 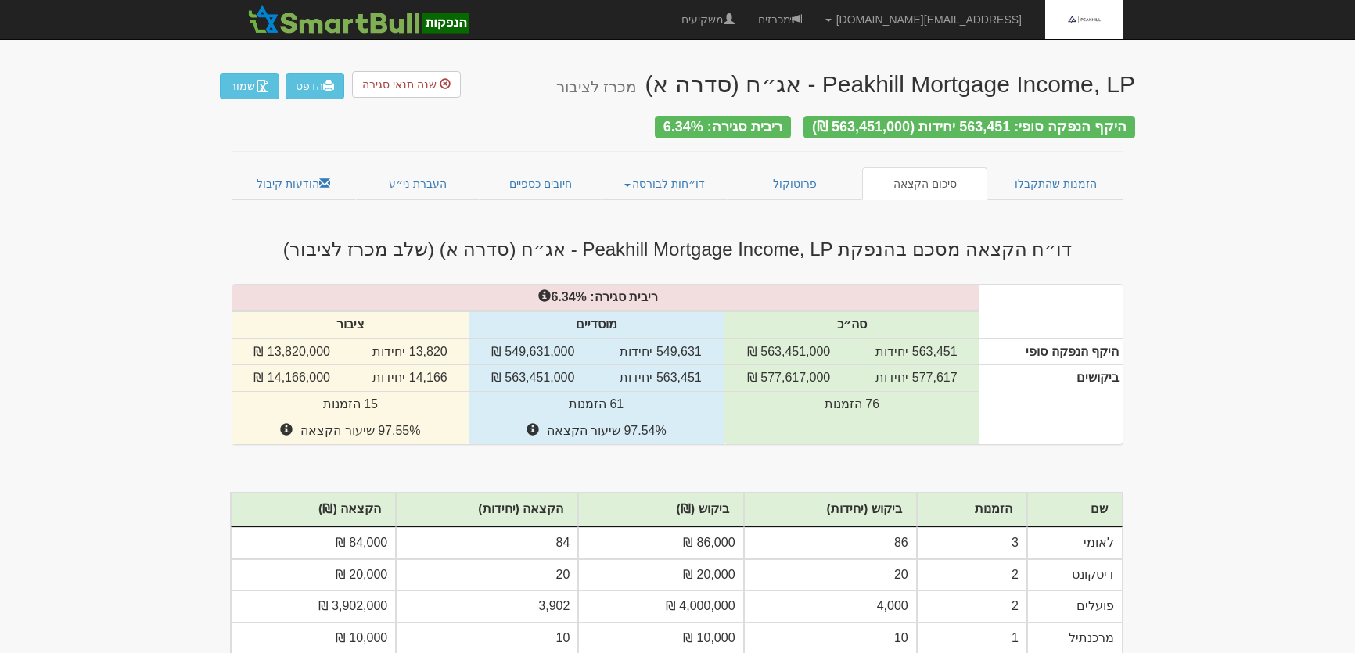 I want to click on td: דיסקונט, so click(x=1075, y=575).